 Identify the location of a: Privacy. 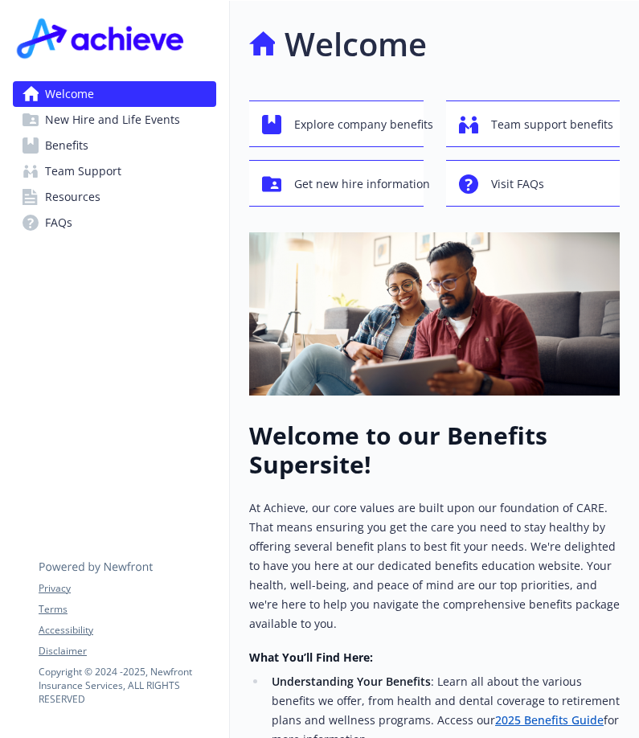
(127, 588).